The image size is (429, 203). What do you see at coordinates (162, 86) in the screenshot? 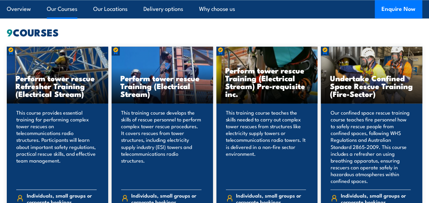
I see `h3: Perform tower rescue Training (Electrical Stream)` at bounding box center [162, 86].